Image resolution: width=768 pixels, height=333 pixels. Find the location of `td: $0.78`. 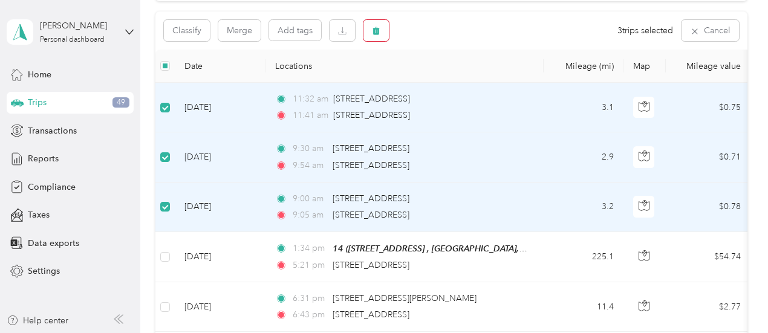

td: $0.78 is located at coordinates (708, 207).